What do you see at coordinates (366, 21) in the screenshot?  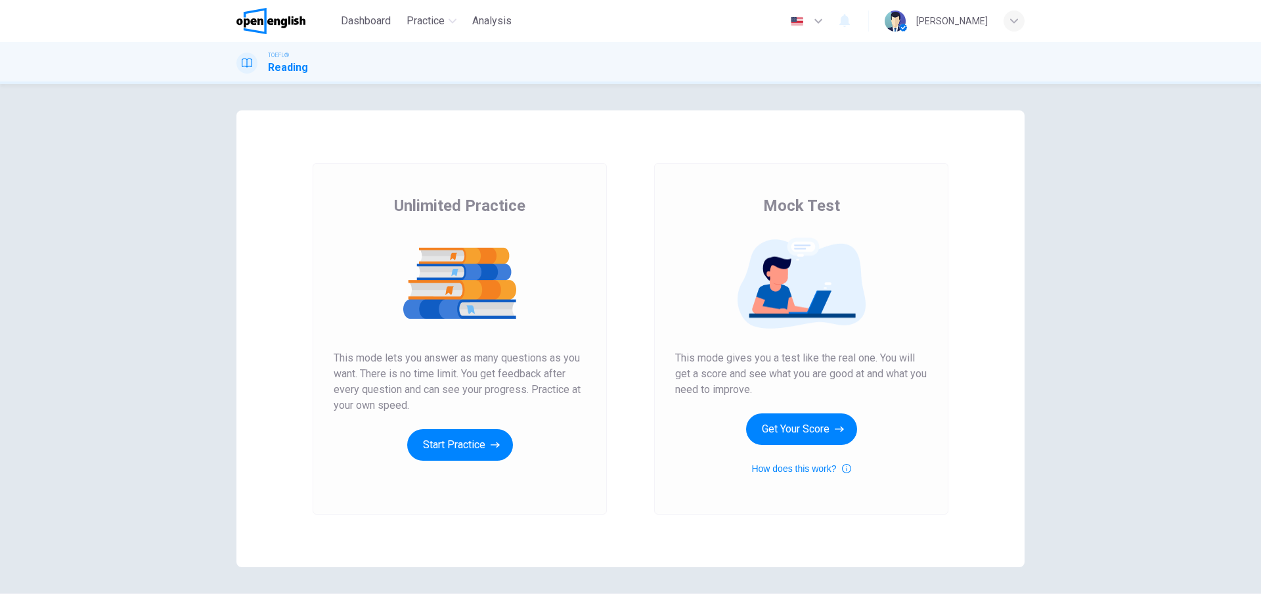 I see `span: Dashboard` at bounding box center [366, 21].